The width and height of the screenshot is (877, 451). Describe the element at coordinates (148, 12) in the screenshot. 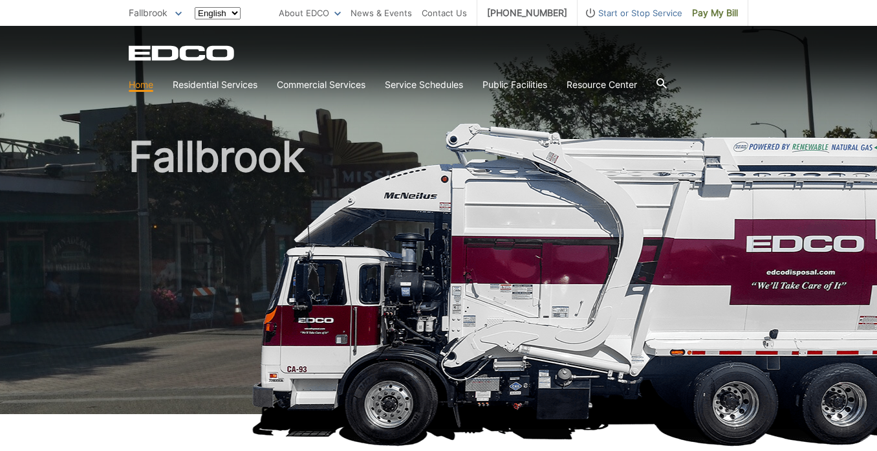

I see `span: Fallbrook` at that location.